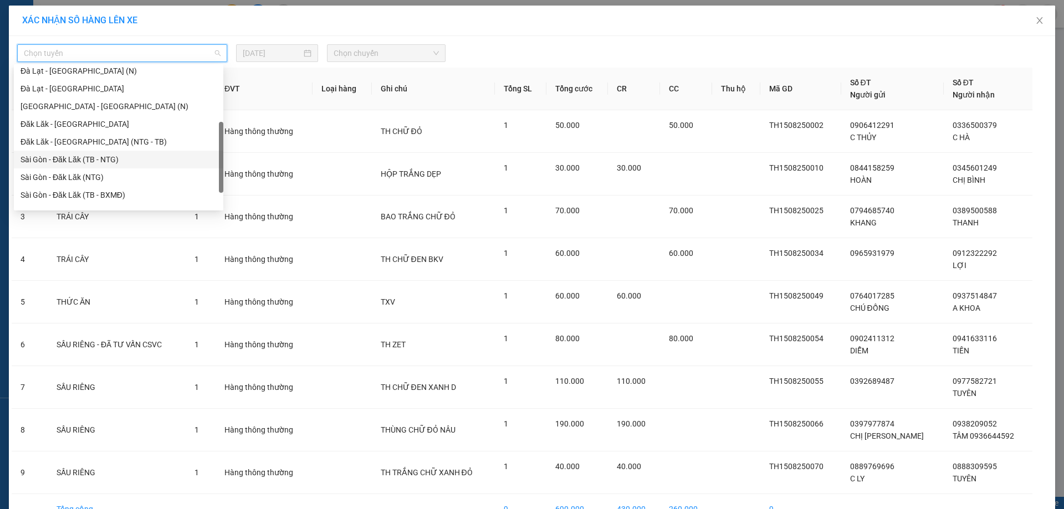 The height and width of the screenshot is (509, 1064). Describe the element at coordinates (119, 213) in the screenshot. I see `div: Sài Gòn - Đăk Lăk (BXMĐ)` at that location.